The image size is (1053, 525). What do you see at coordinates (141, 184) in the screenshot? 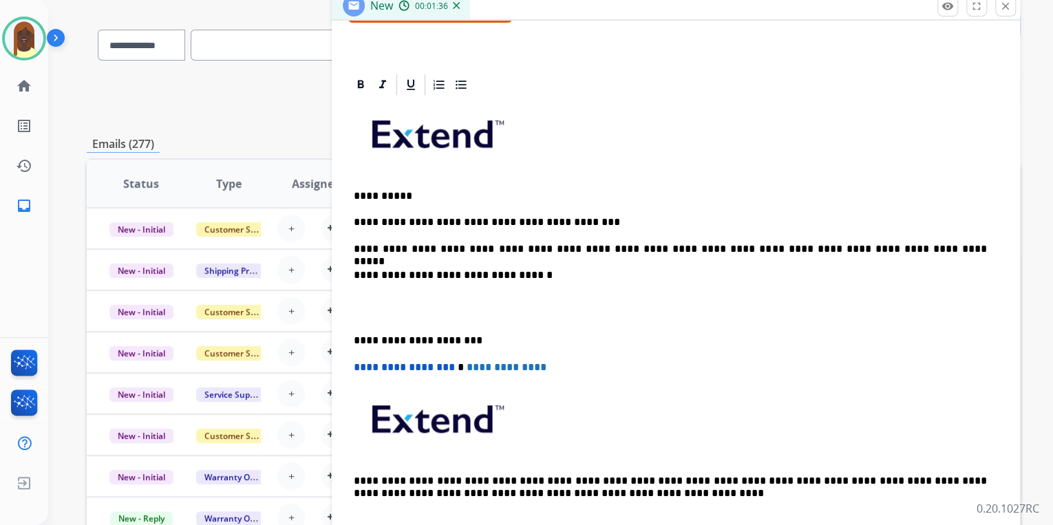
I see `span: Status` at bounding box center [141, 184].